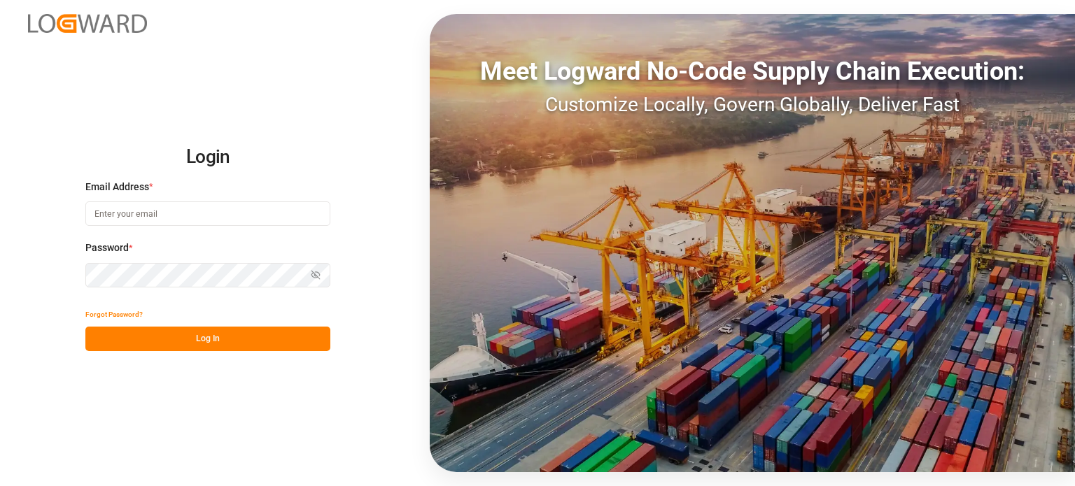 Image resolution: width=1075 pixels, height=486 pixels. What do you see at coordinates (752, 71) in the screenshot?
I see `div: Meet Logward No-Code Supply Chain Execution:` at bounding box center [752, 71].